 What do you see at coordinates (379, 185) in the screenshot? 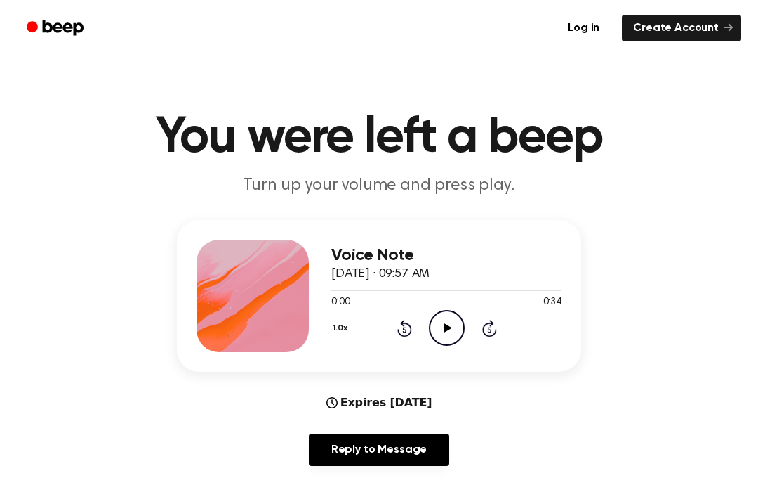
I see `p: Turn up your volume and press play.` at bounding box center [379, 185].